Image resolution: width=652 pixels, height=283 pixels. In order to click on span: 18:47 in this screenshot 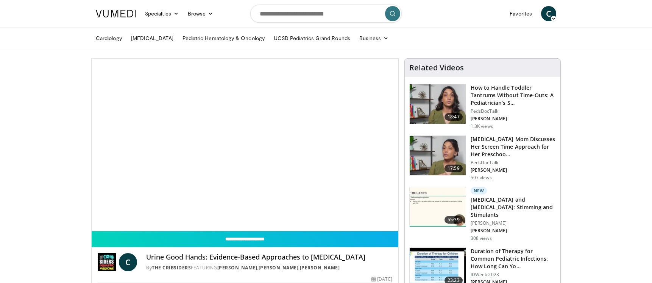, I will do `click(454, 117)`.